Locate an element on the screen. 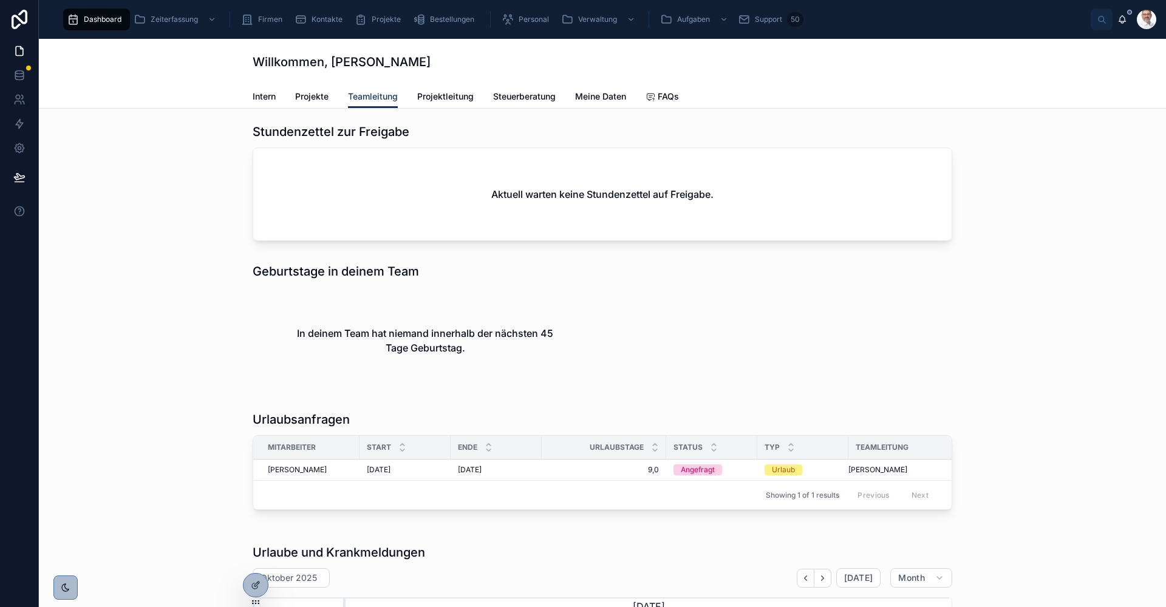  h2: In deinem Team hat niemand innerhalb der nächsten 45 Tage Geburtstag. is located at coordinates (425, 341).